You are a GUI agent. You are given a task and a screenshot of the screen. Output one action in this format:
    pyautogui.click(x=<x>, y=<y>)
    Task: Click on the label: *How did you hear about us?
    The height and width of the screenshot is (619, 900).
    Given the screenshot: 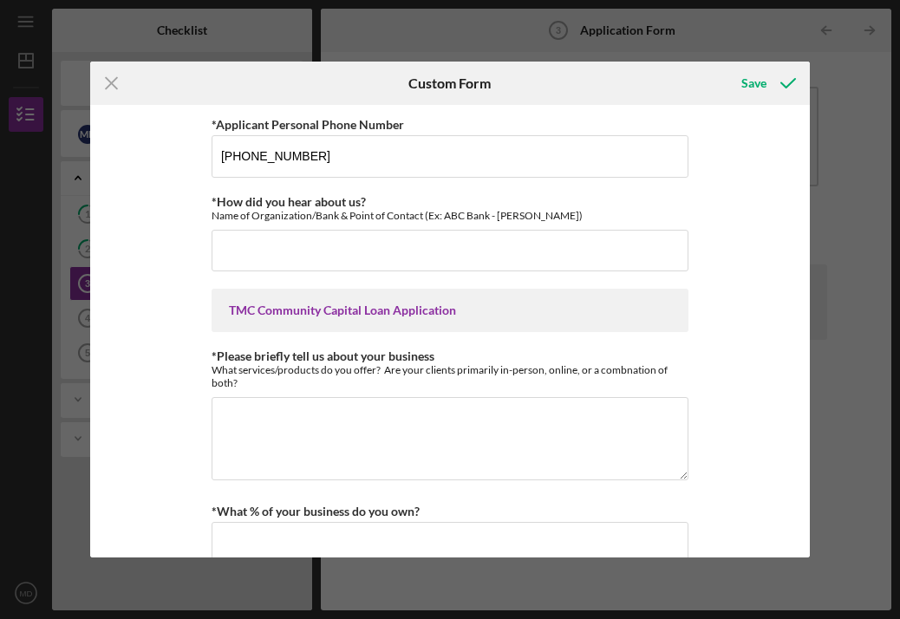 What is the action you would take?
    pyautogui.click(x=289, y=201)
    